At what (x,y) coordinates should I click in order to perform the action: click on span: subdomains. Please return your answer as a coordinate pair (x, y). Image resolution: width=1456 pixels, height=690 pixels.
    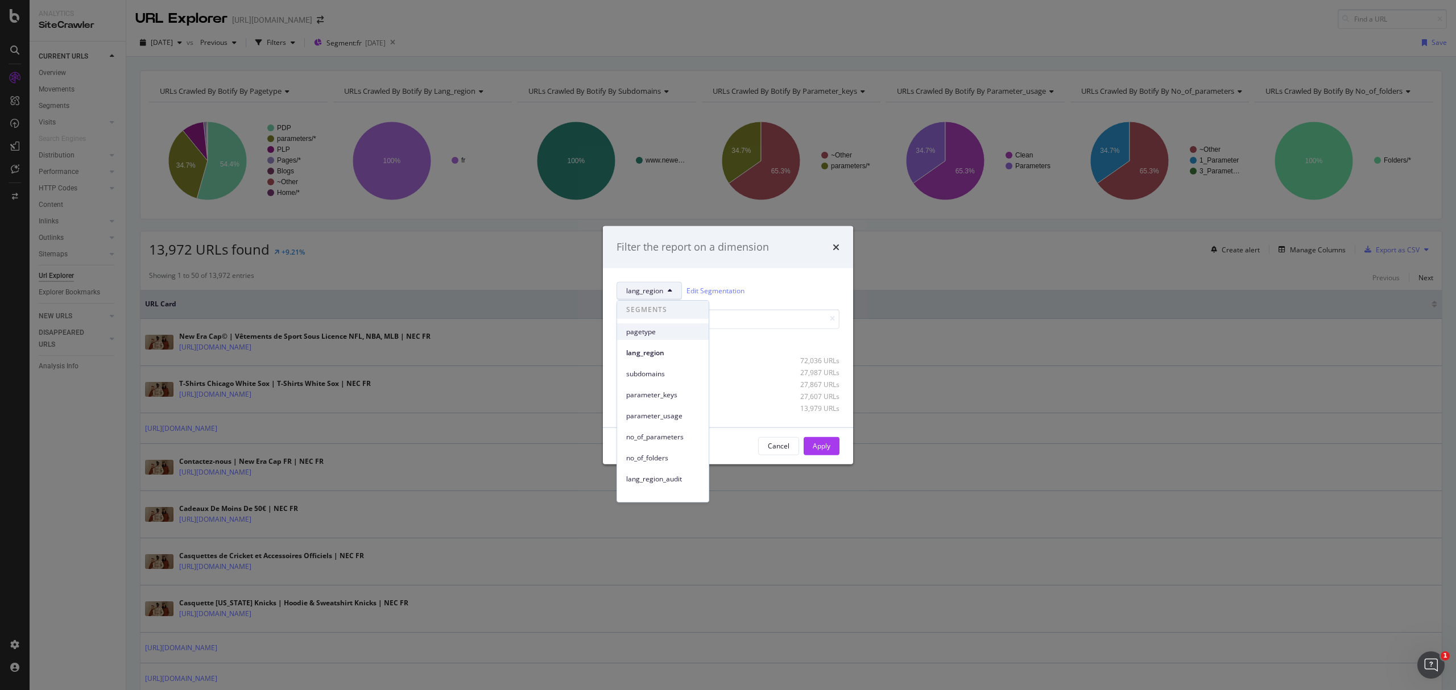
    Looking at the image, I should click on (663, 374).